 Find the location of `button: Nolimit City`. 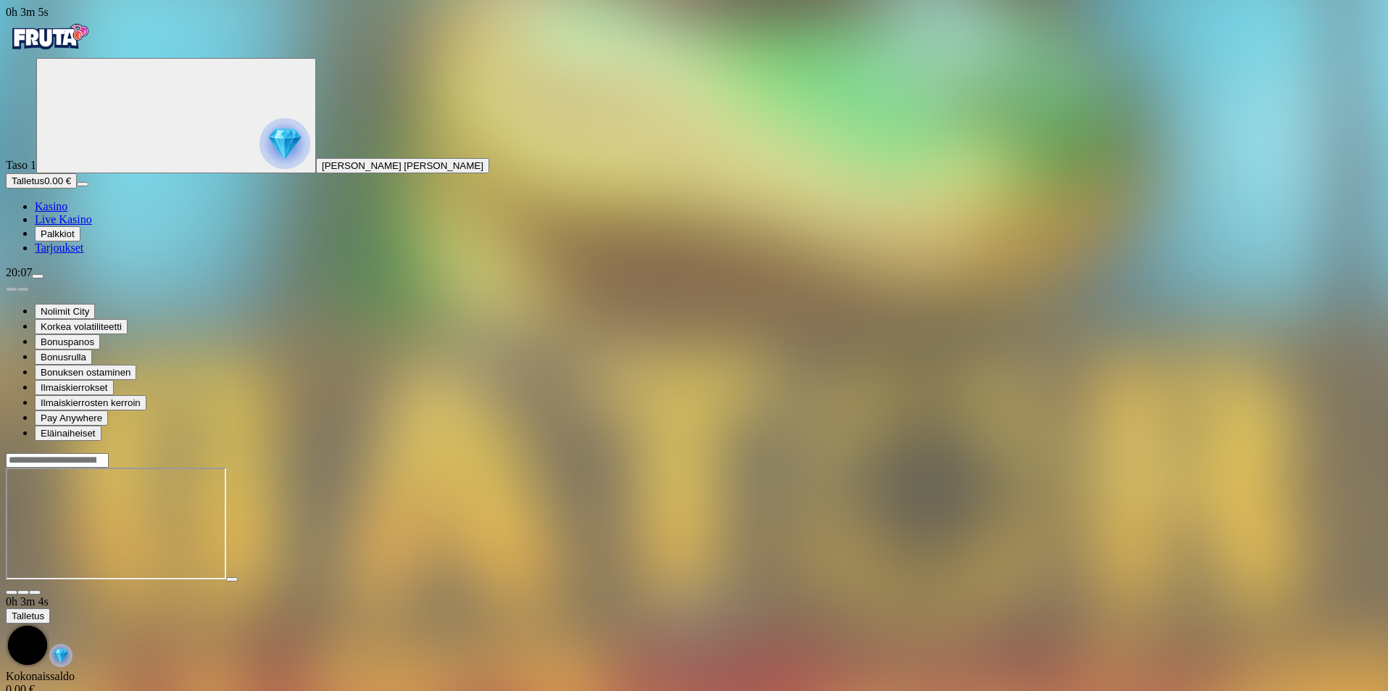

button: Nolimit City is located at coordinates (65, 311).